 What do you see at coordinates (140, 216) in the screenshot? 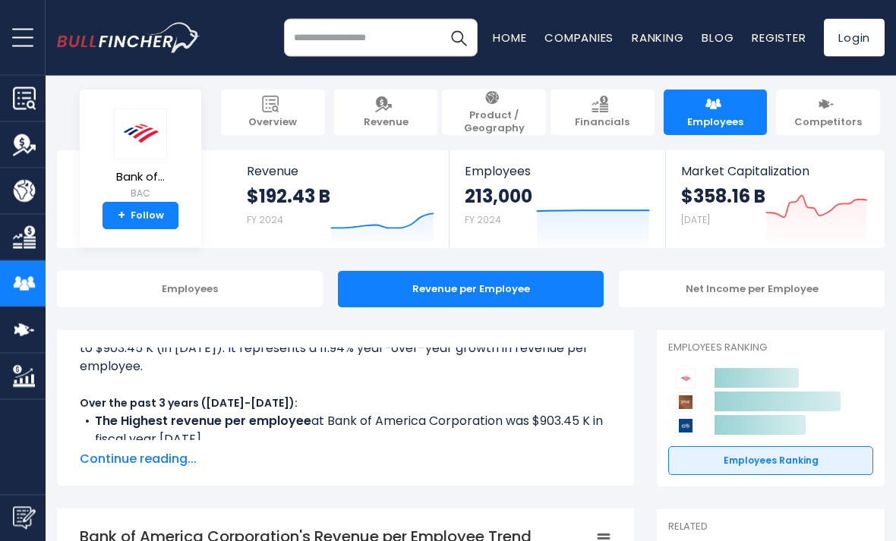
I see `a: +Follow` at bounding box center [140, 216].